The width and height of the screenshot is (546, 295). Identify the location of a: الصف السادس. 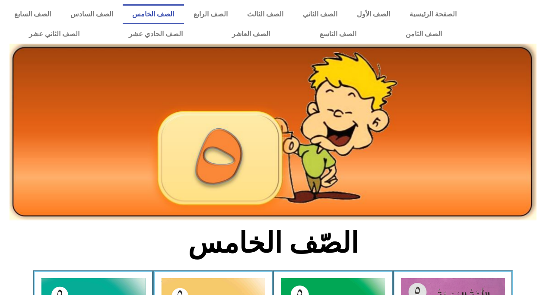
(92, 14).